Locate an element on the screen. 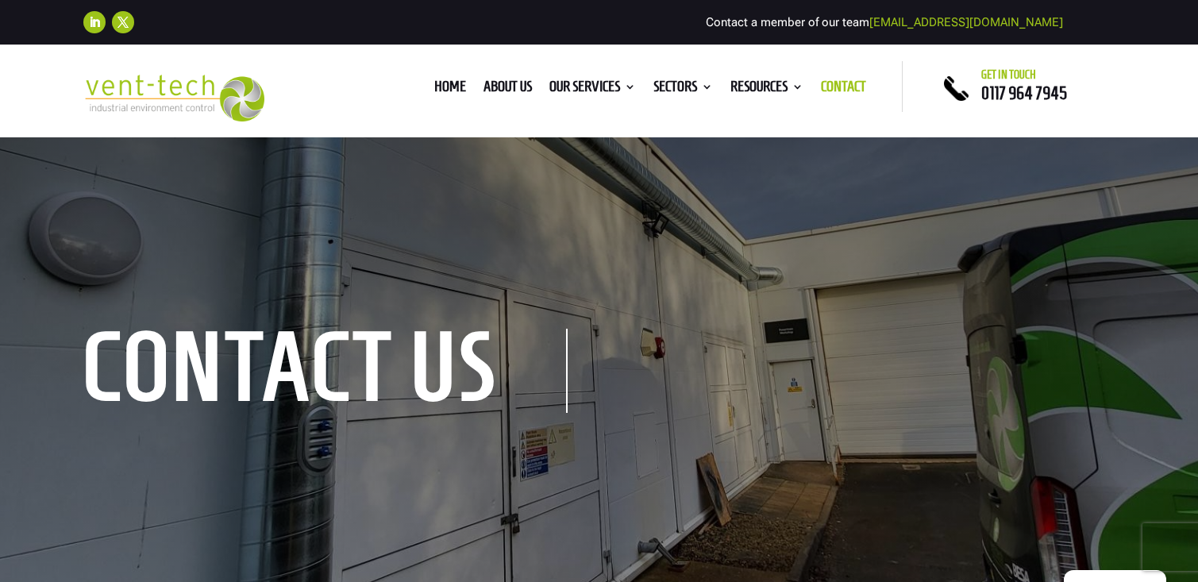 The height and width of the screenshot is (582, 1198). a: Sectors is located at coordinates (683, 90).